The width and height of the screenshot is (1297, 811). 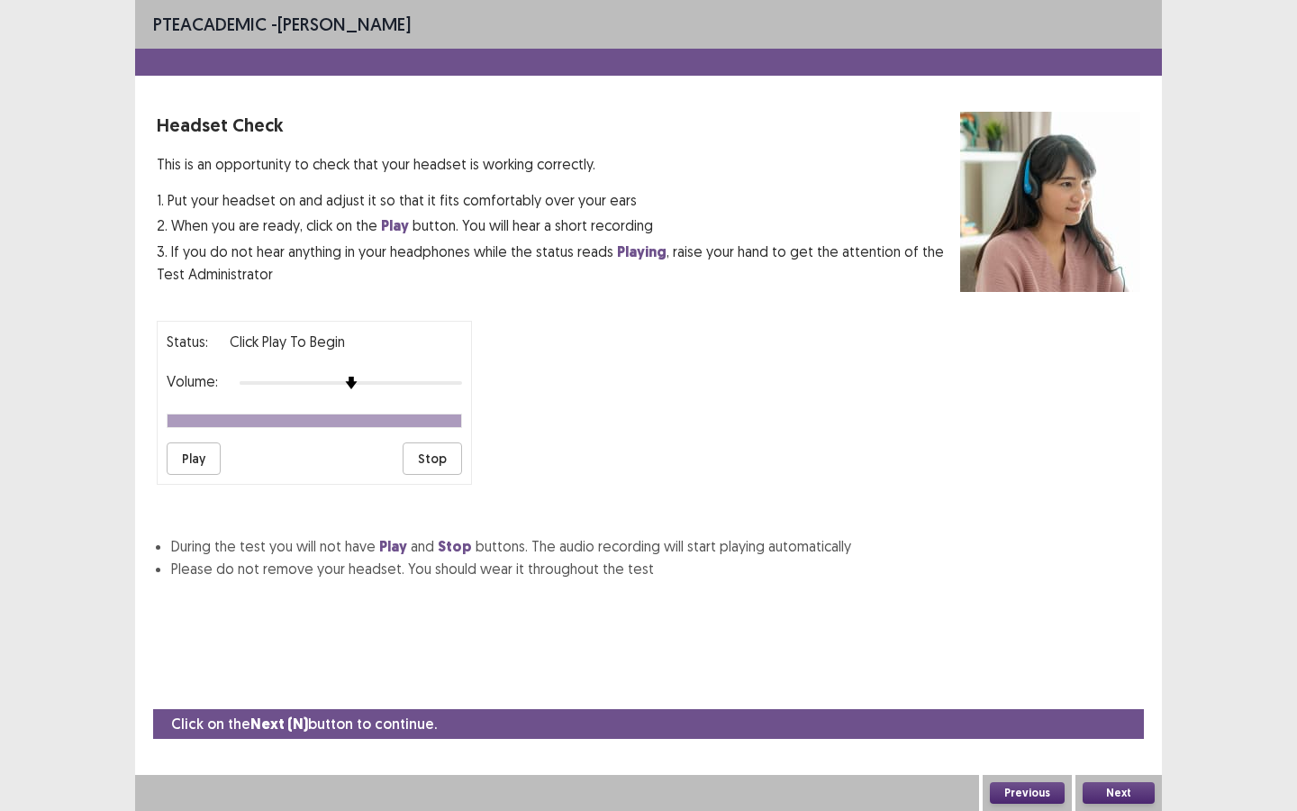 I want to click on button: Play, so click(x=194, y=459).